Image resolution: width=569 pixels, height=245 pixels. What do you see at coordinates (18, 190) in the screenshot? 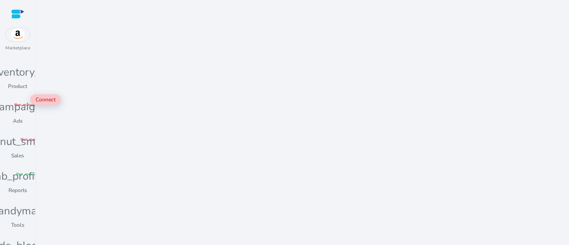
I see `p: Reports` at bounding box center [18, 190].